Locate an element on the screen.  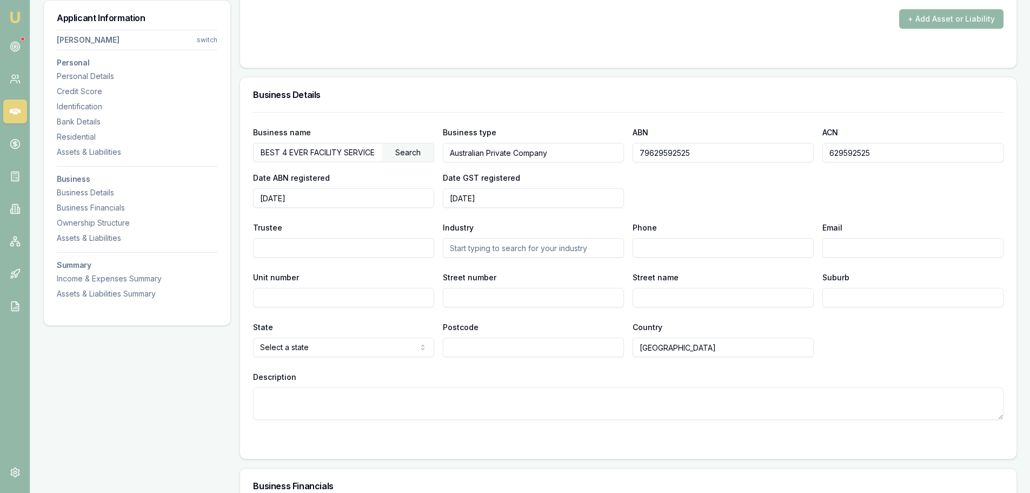
div: Ownership Structure is located at coordinates (137, 223).